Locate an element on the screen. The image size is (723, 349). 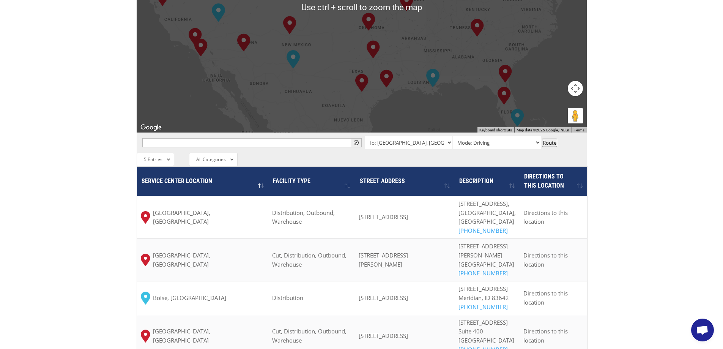
div: Jacksonville, FL is located at coordinates (505, 74).